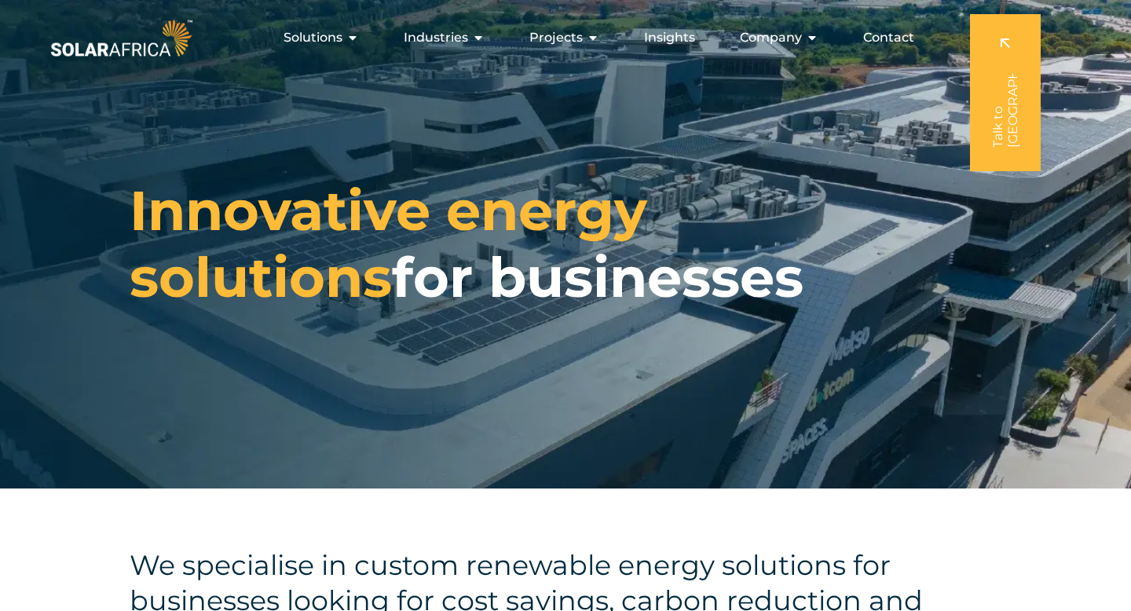 This screenshot has height=611, width=1131. Describe the element at coordinates (388, 243) in the screenshot. I see `span: Innovative energy solutions` at that location.